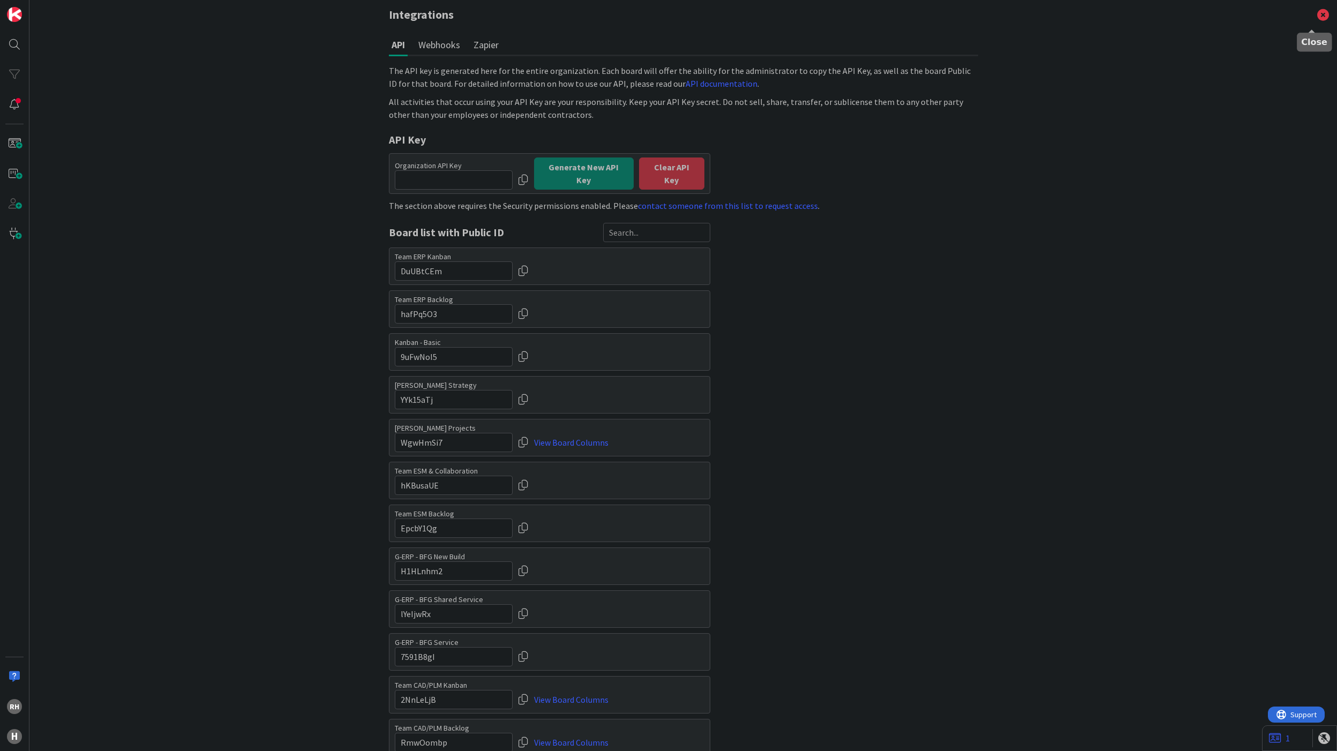  What do you see at coordinates (35, 8) in the screenshot?
I see `span: Support` at bounding box center [35, 8].